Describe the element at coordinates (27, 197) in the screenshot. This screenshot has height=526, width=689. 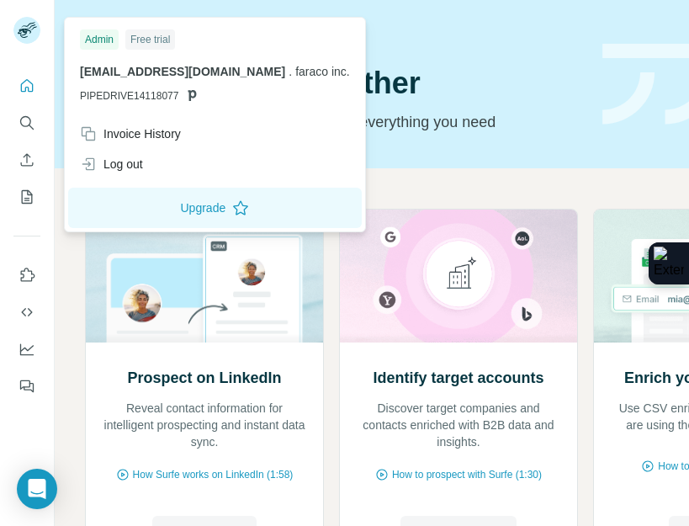
I see `button: My lists` at that location.